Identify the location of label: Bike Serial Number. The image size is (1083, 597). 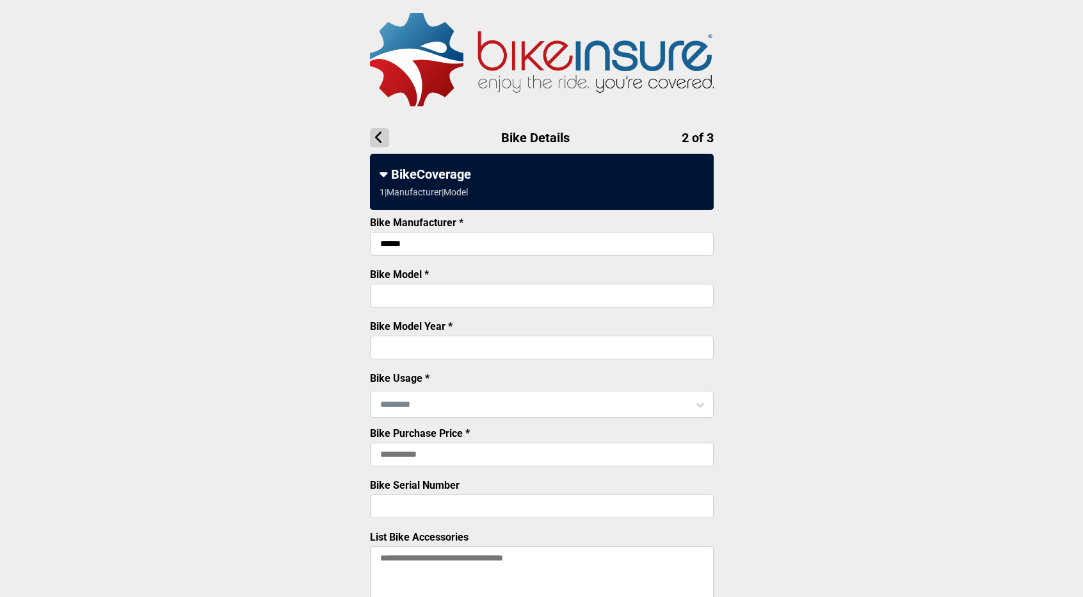
(415, 485).